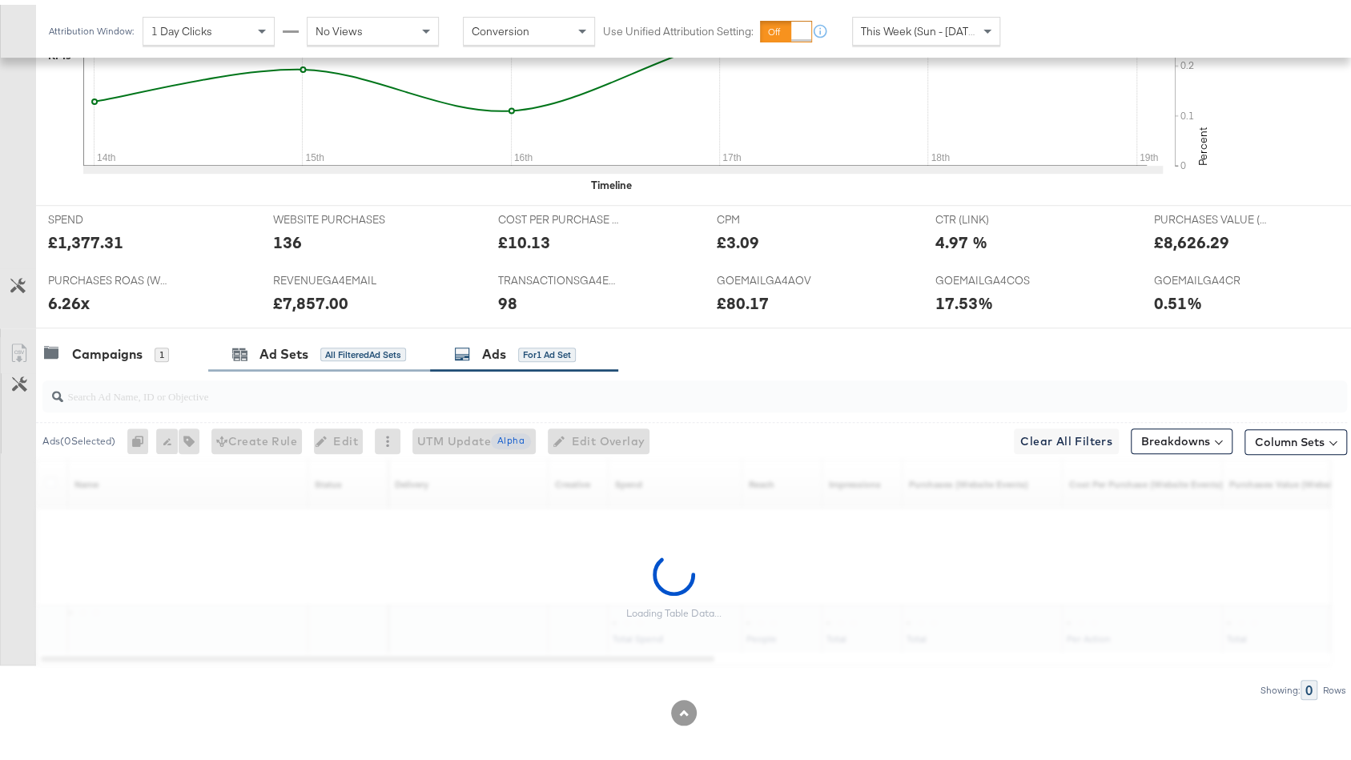  I want to click on div: All Filtered Ad Sets, so click(363, 350).